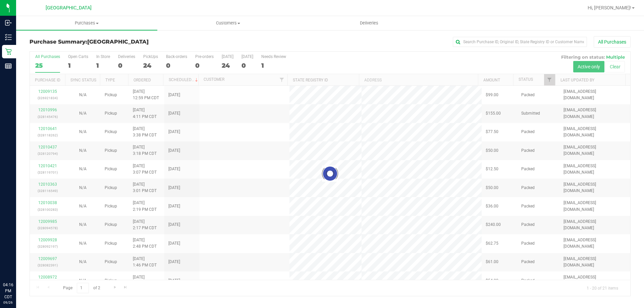  I want to click on inline-svg: Reports, so click(8, 66).